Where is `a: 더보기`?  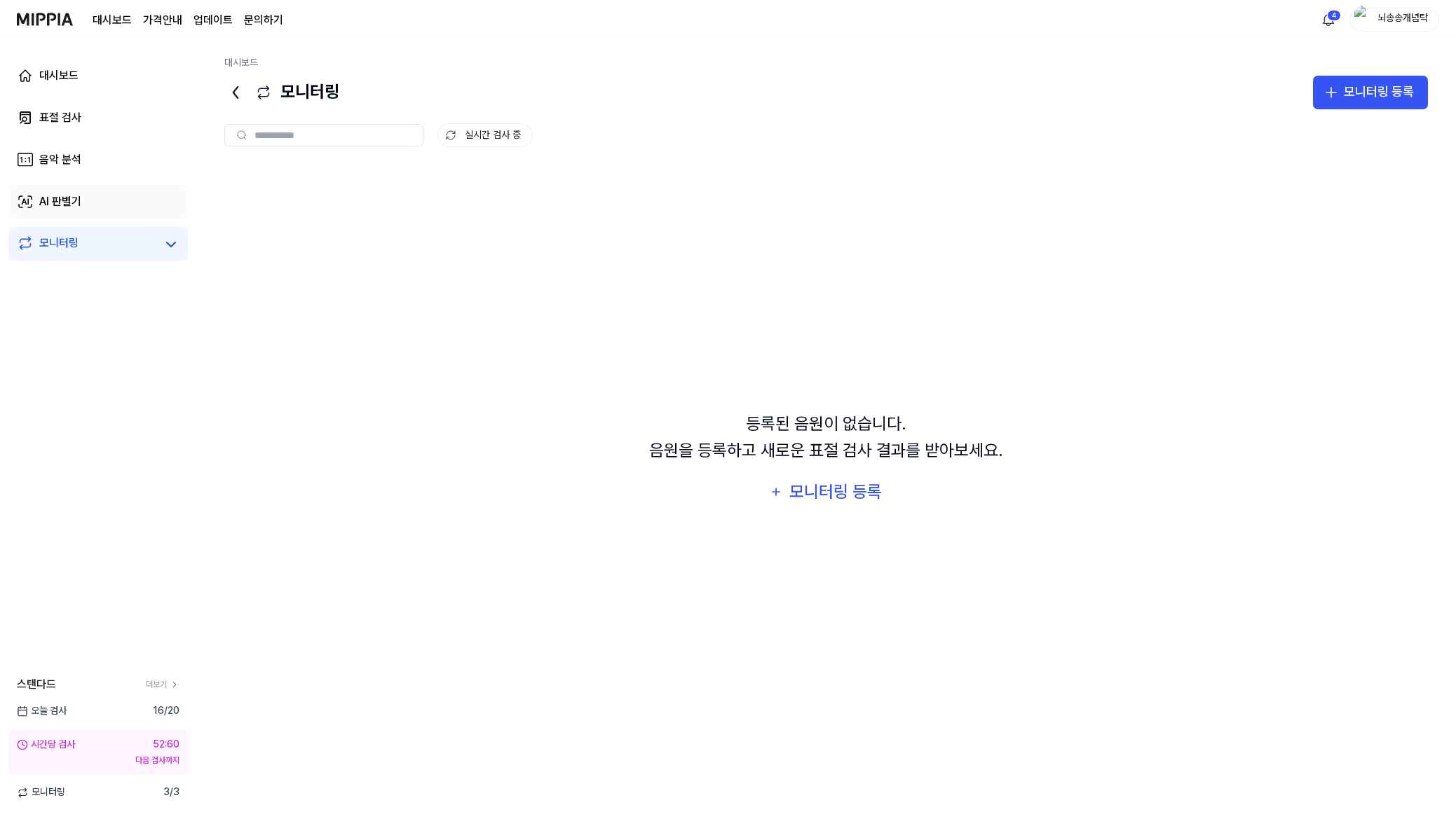 a: 더보기 is located at coordinates (163, 685).